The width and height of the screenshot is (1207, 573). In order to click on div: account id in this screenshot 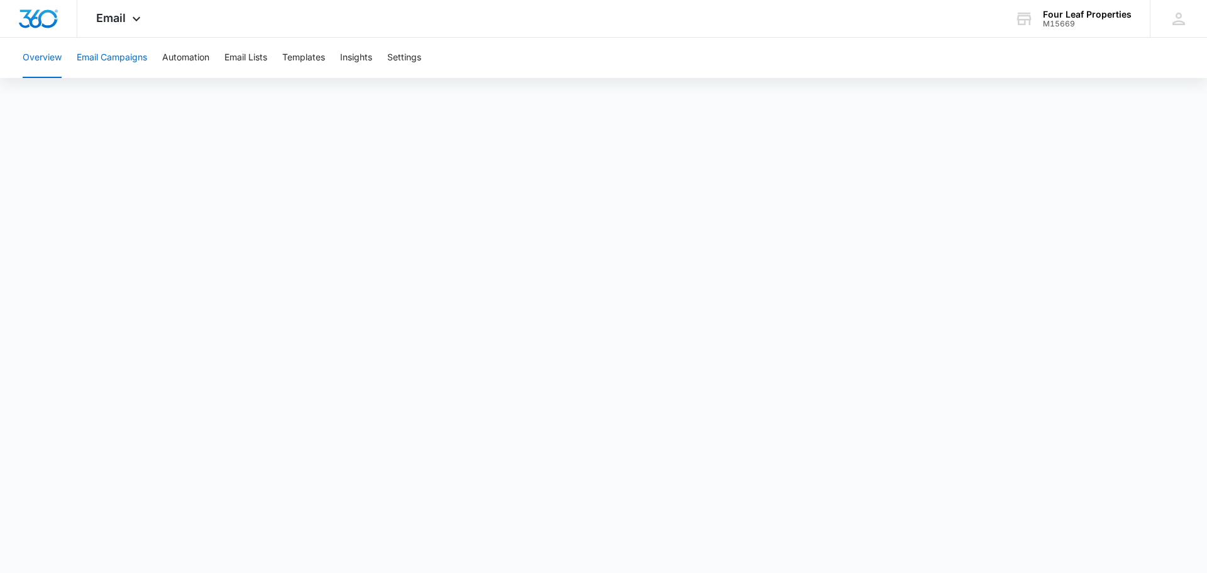, I will do `click(1087, 24)`.